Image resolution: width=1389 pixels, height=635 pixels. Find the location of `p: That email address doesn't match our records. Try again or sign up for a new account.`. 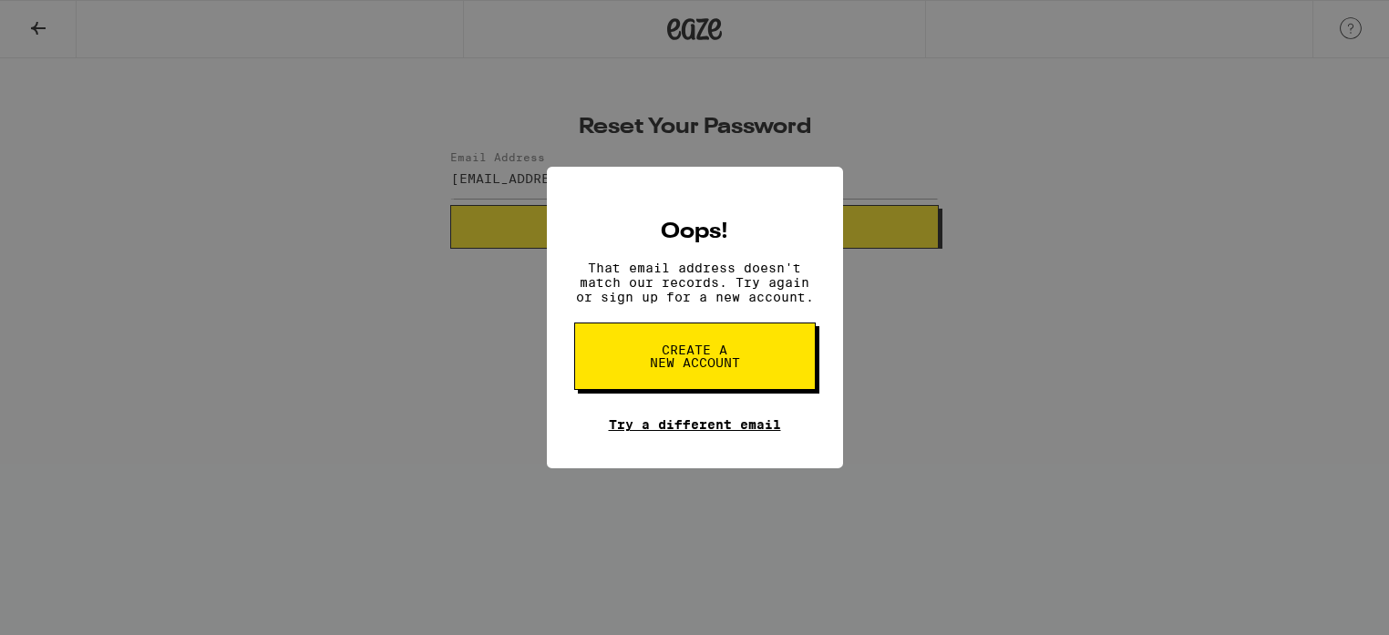

p: That email address doesn't match our records. Try again or sign up for a new account. is located at coordinates (694, 282).